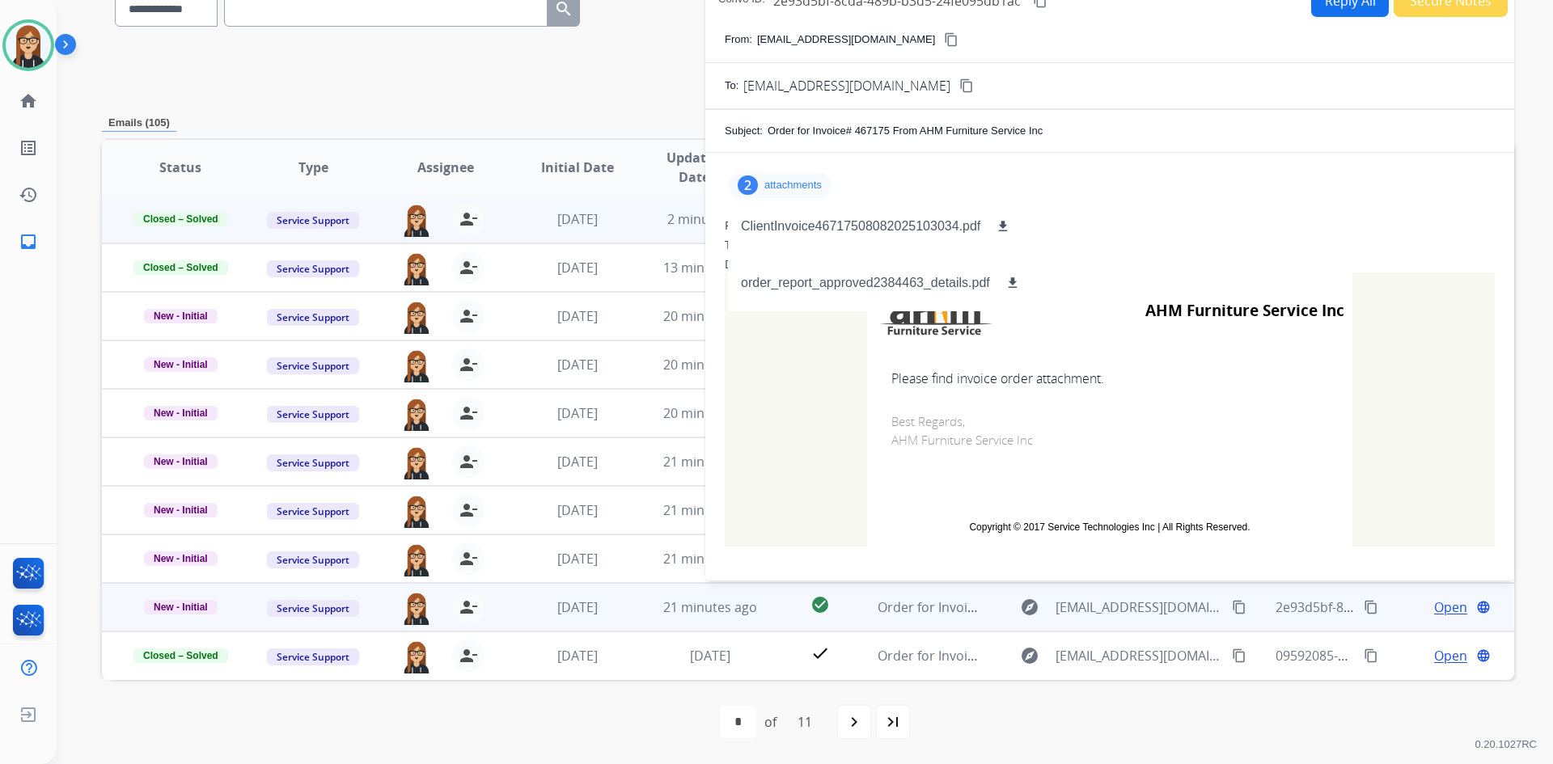  I want to click on td: Please find invoice order attachment., so click(1110, 379).